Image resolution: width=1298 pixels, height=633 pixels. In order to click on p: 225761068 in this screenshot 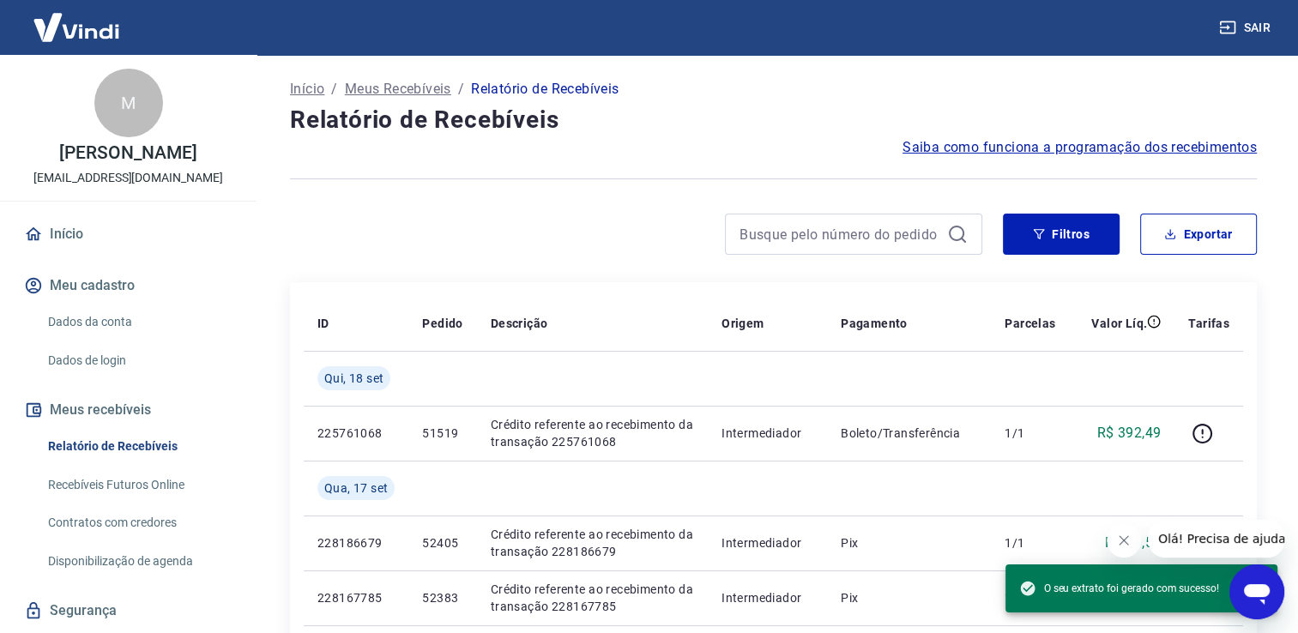, I will do `click(356, 433)`.